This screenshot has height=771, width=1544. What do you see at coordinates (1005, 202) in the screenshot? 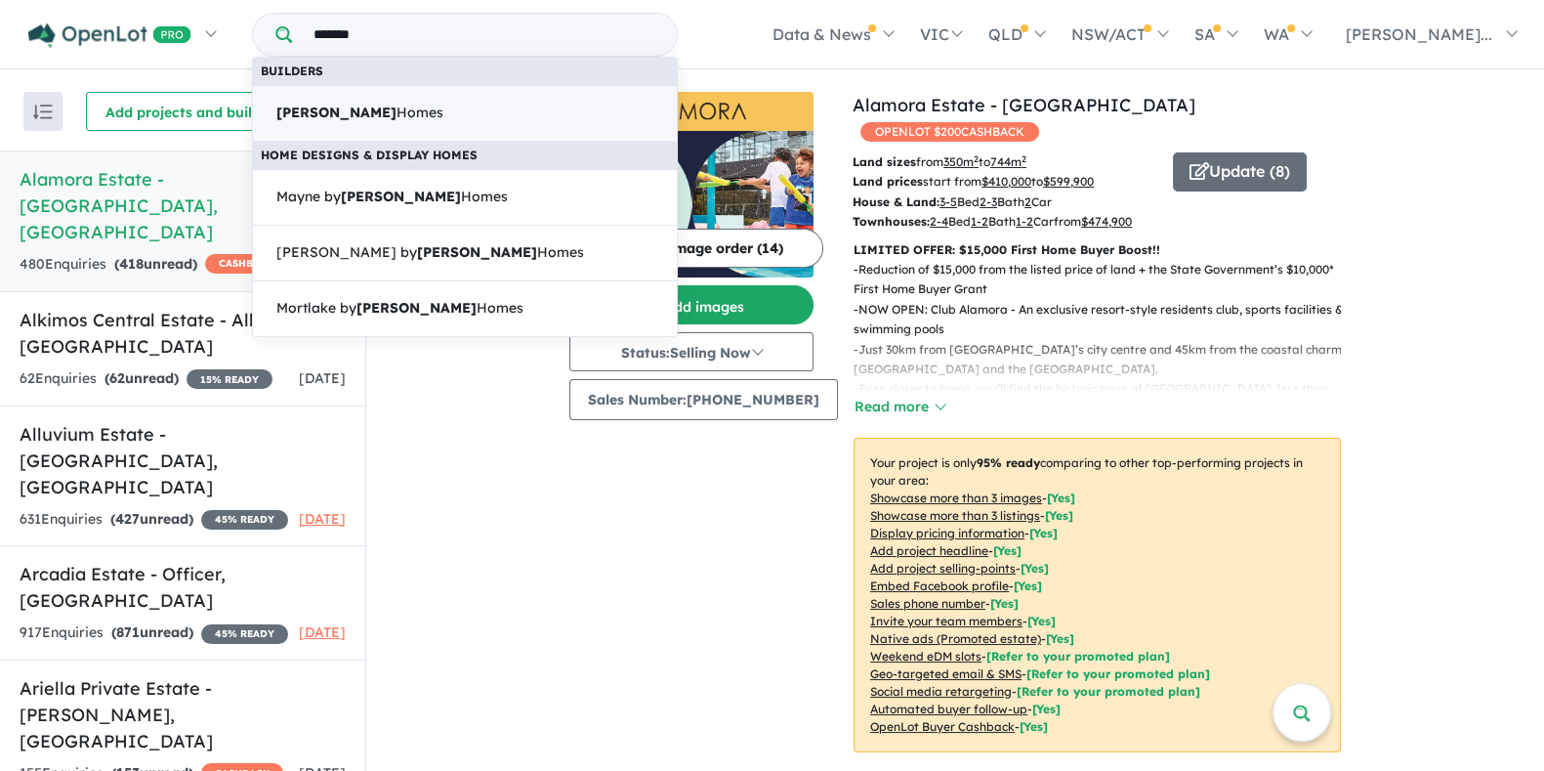
I see `p: Bed Bath Car` at bounding box center [1005, 202].